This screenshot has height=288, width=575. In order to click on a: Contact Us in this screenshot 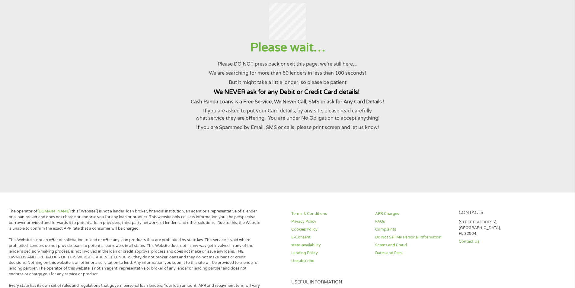, I will do `click(497, 241)`.